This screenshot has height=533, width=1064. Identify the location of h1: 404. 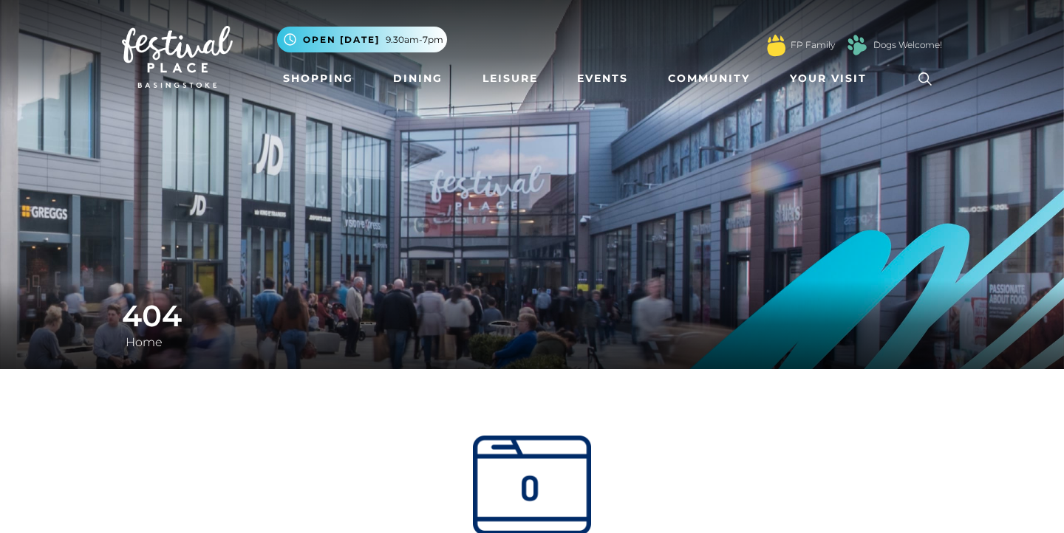
(532, 316).